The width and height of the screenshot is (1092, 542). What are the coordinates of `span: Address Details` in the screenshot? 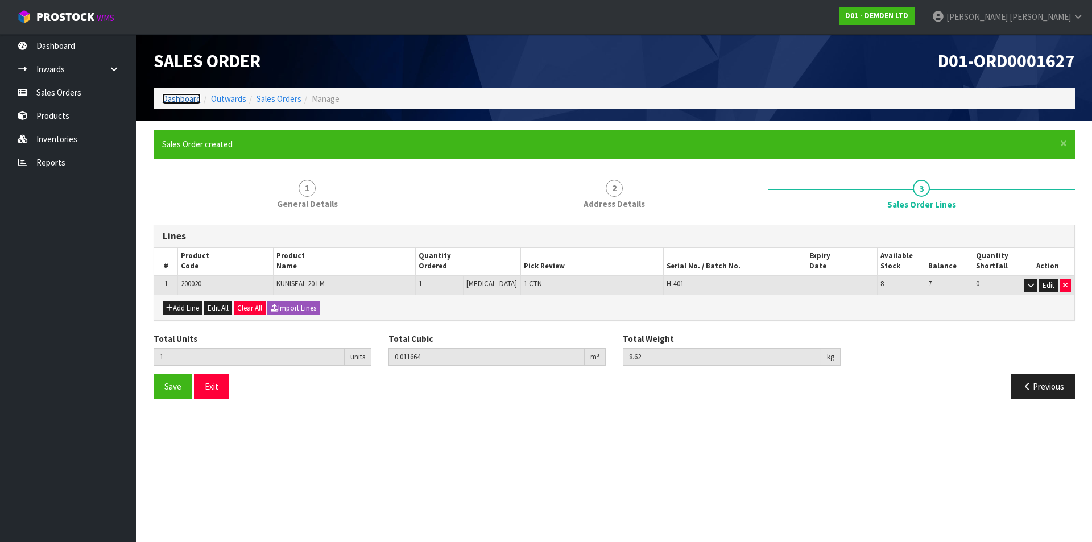 It's located at (614, 204).